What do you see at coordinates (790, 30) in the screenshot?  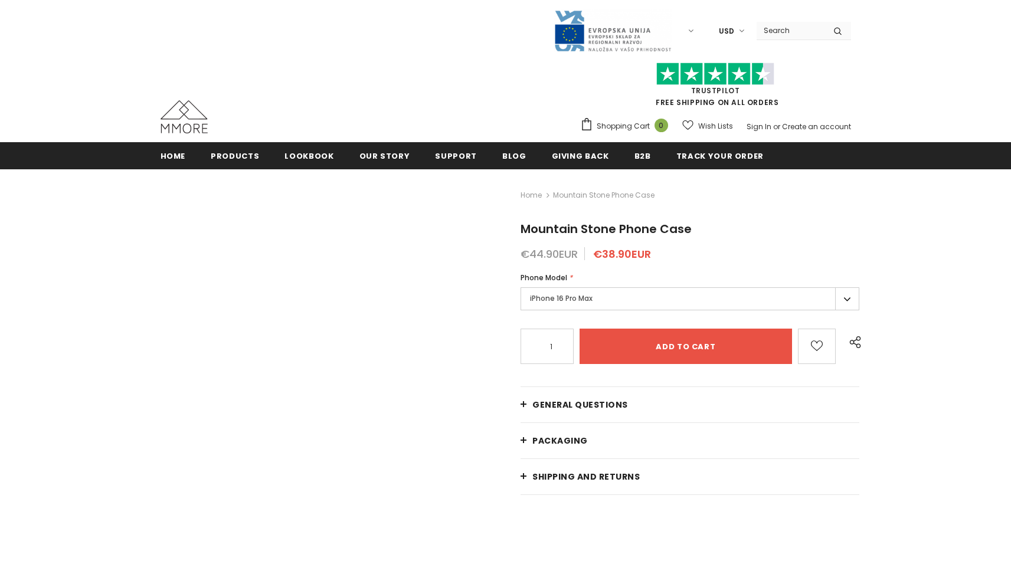 I see `input: Search Site` at bounding box center [790, 30].